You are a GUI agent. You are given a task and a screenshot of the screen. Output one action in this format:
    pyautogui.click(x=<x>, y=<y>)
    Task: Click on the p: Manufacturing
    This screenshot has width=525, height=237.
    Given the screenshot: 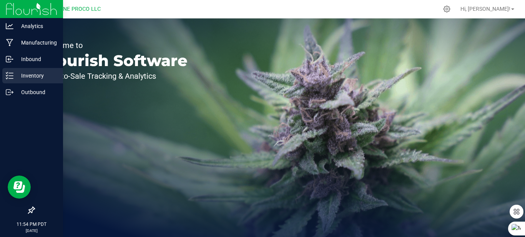 What is the action you would take?
    pyautogui.click(x=37, y=43)
    